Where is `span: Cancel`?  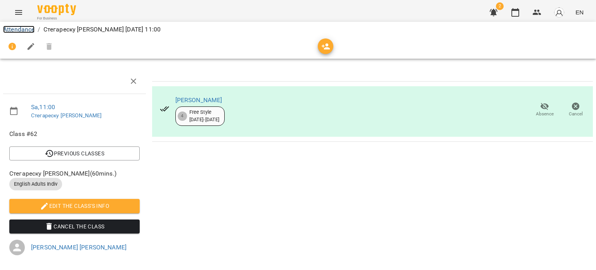
span: Cancel is located at coordinates (576, 114).